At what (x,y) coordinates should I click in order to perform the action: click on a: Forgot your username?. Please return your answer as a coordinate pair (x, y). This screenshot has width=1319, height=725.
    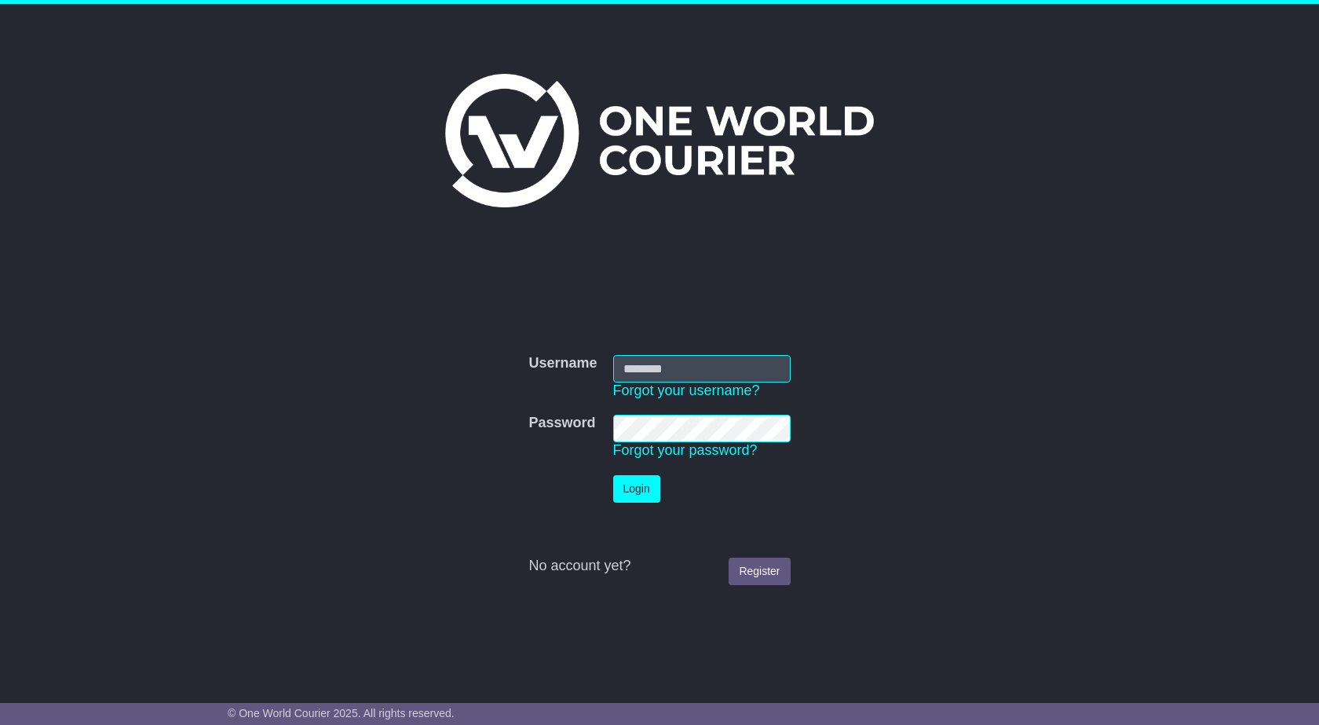
    Looking at the image, I should click on (686, 390).